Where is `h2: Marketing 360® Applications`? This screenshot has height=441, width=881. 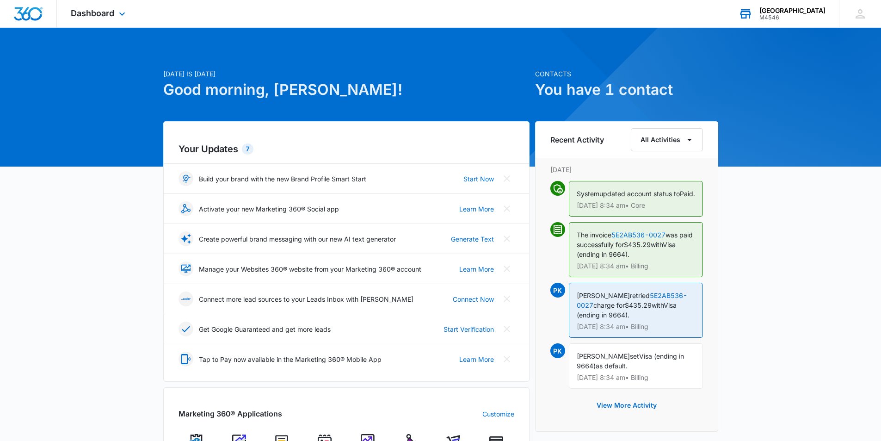
h2: Marketing 360® Applications is located at coordinates (230, 413).